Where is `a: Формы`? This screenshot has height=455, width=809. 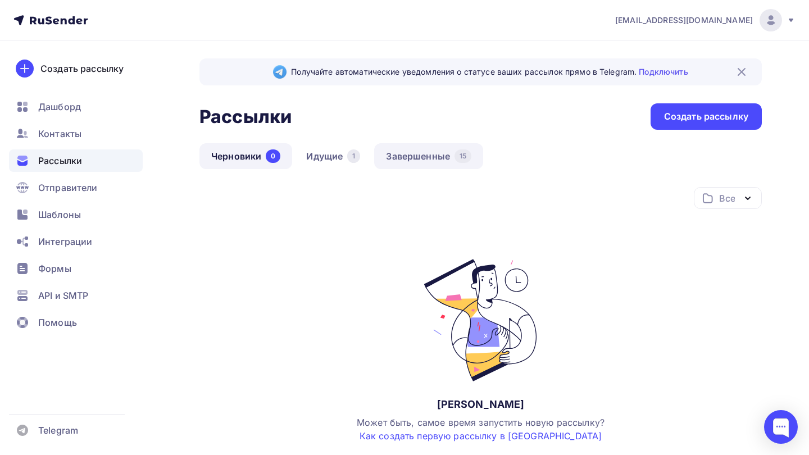 a: Формы is located at coordinates (76, 269).